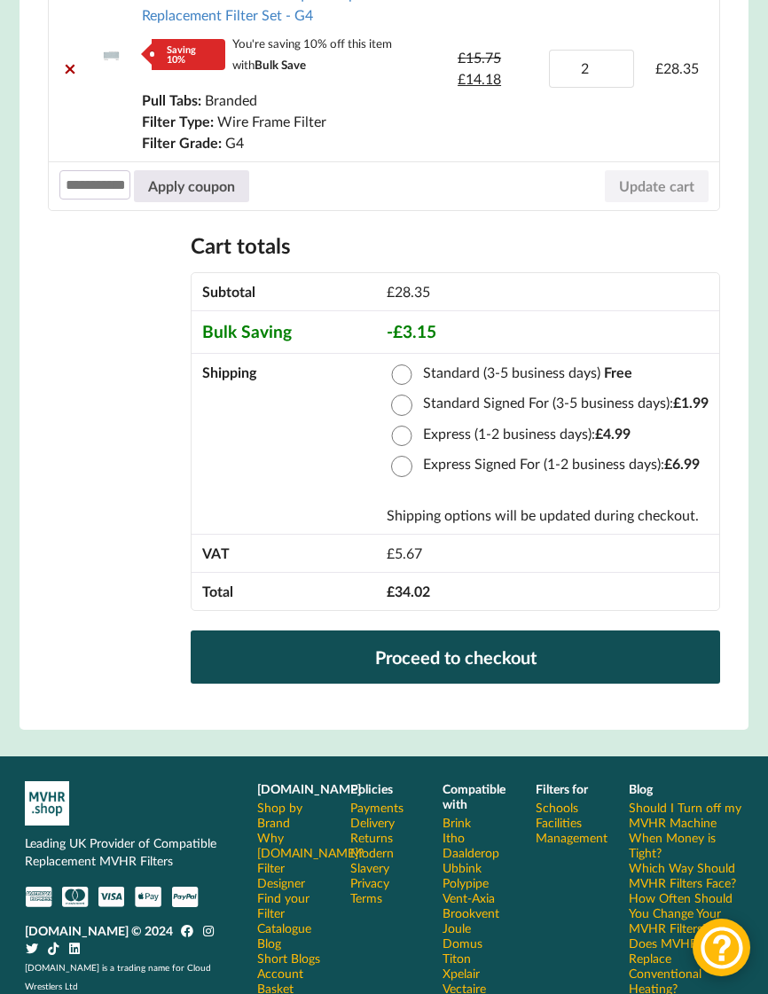 This screenshot has width=768, height=994. What do you see at coordinates (129, 852) in the screenshot?
I see `p: Leading UK Provider of Compatible Replacement MVHR Filters` at bounding box center [129, 852].